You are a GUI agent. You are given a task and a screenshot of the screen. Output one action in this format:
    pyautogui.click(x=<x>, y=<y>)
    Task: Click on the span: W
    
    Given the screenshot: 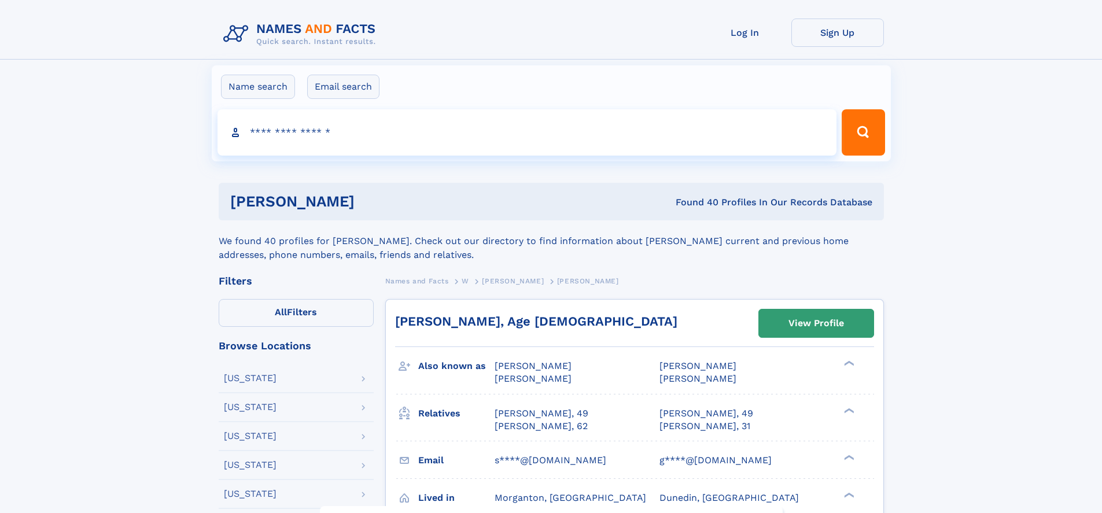 What is the action you would take?
    pyautogui.click(x=465, y=281)
    